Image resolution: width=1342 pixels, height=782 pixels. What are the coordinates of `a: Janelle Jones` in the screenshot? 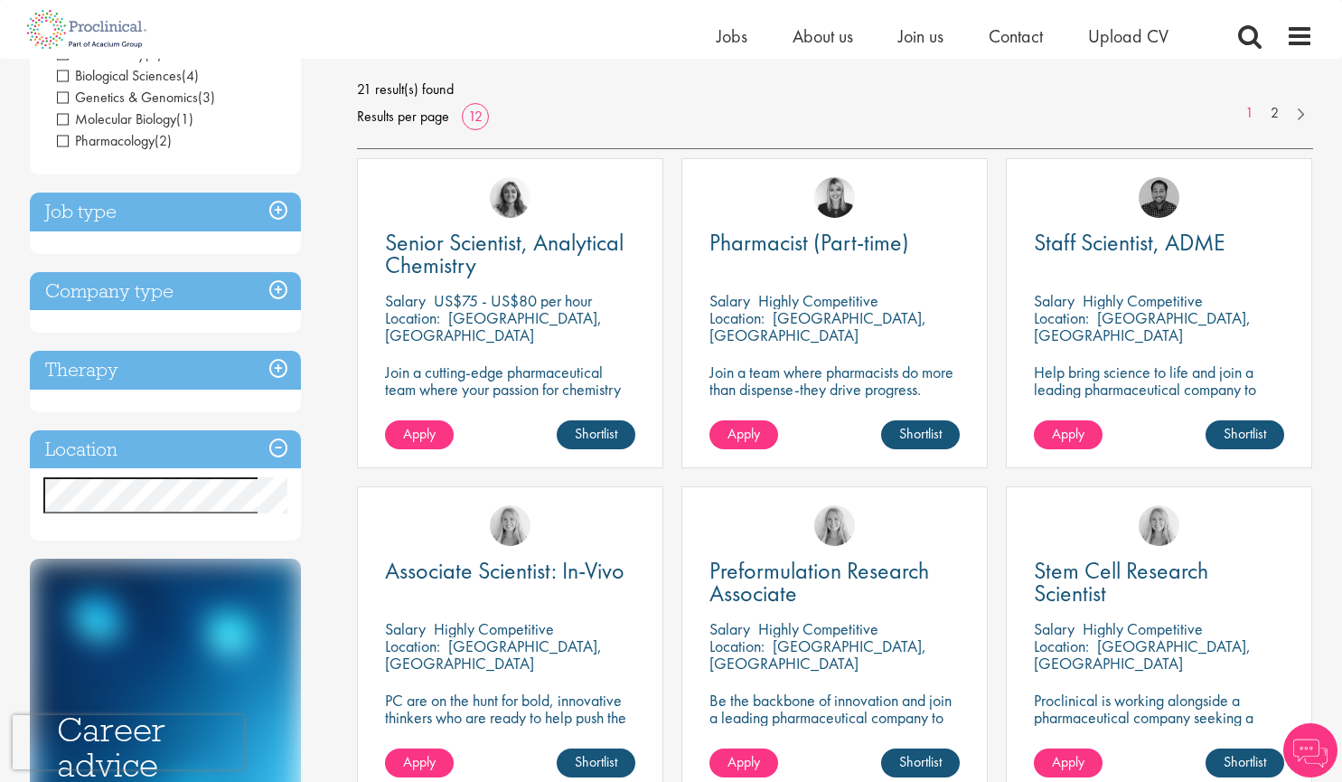 It's located at (834, 197).